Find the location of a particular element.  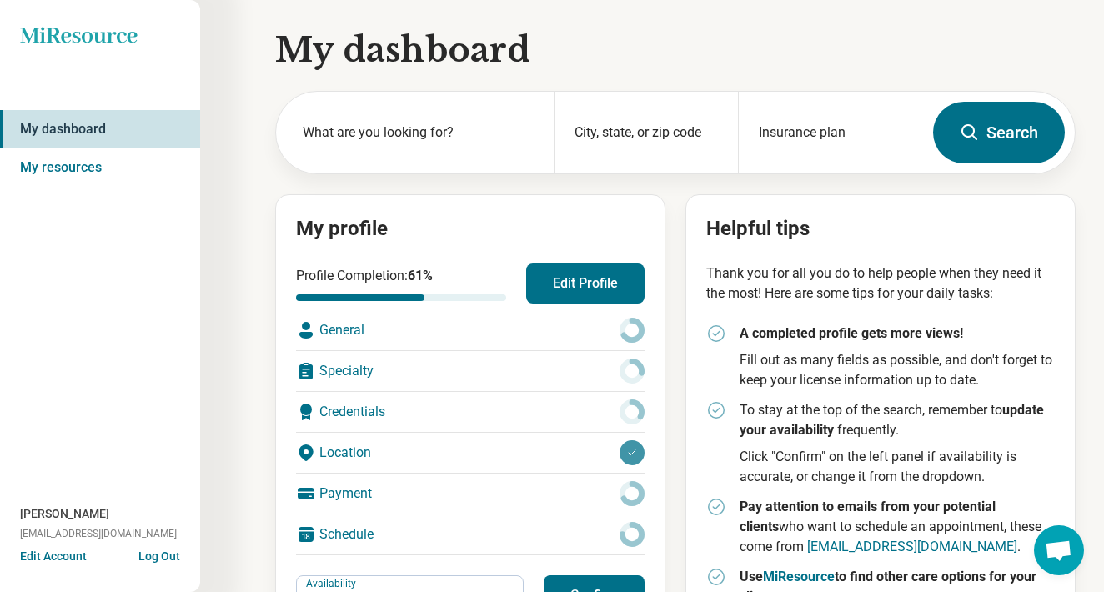

button: Search is located at coordinates (999, 133).